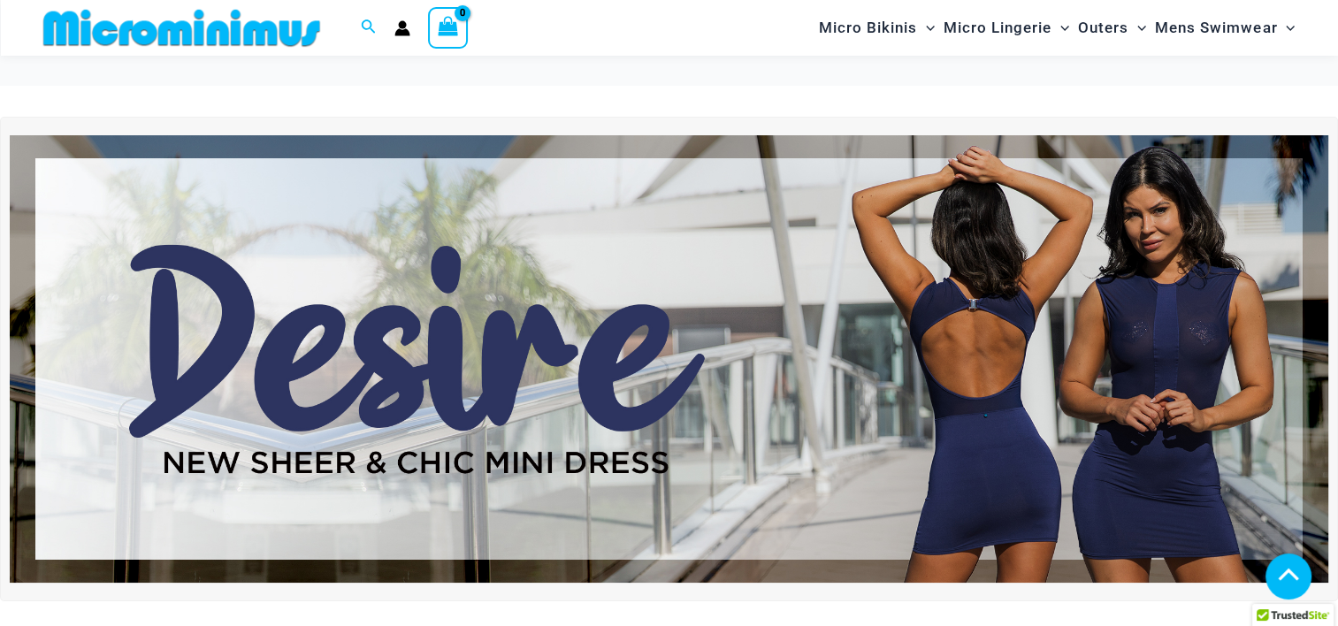 This screenshot has width=1338, height=626. Describe the element at coordinates (668, 359) in the screenshot. I see `img: Desire me Navy Dress` at that location.